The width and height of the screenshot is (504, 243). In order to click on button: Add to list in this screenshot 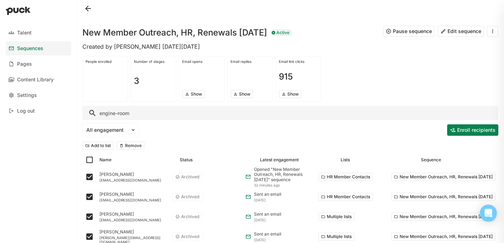, I will do `click(98, 146)`.